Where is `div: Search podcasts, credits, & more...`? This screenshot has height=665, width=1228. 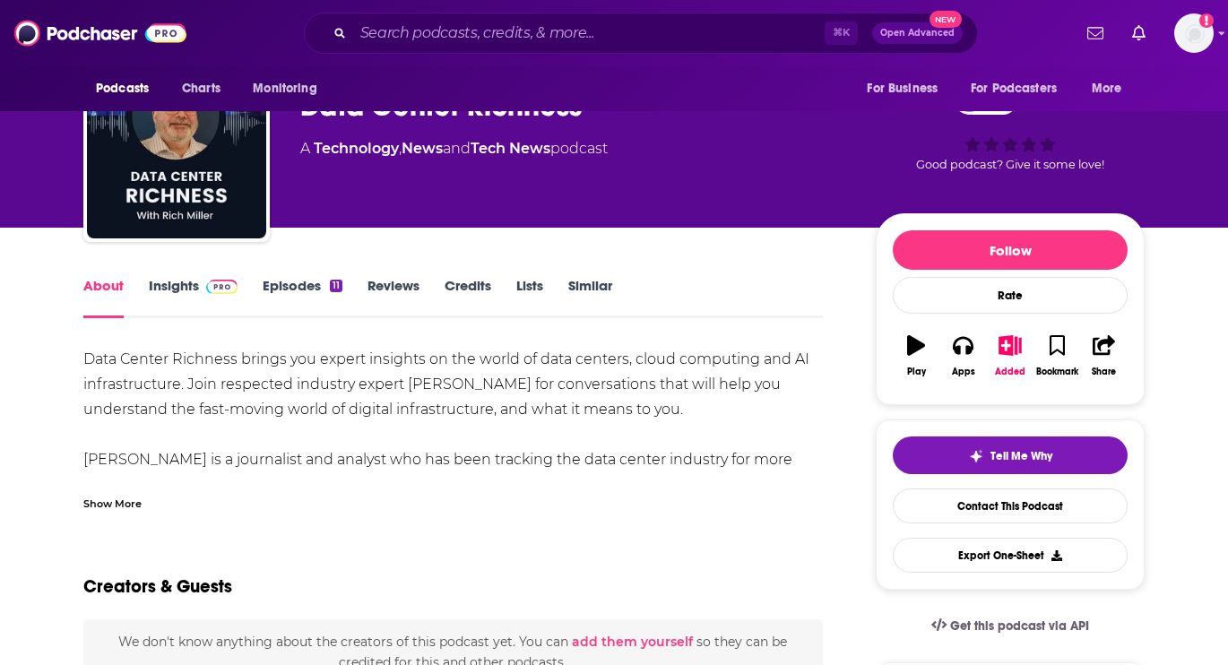
div: Search podcasts, credits, & more... is located at coordinates (641, 33).